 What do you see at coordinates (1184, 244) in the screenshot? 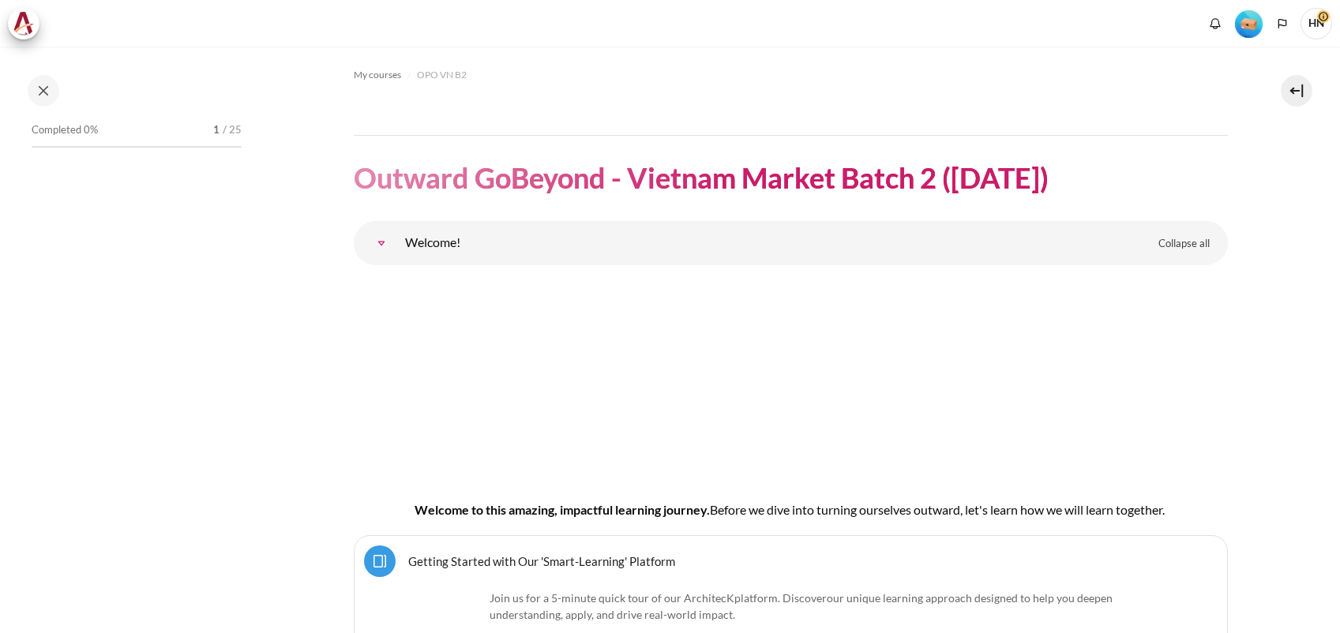
I see `a: Collapse all` at bounding box center [1184, 244].